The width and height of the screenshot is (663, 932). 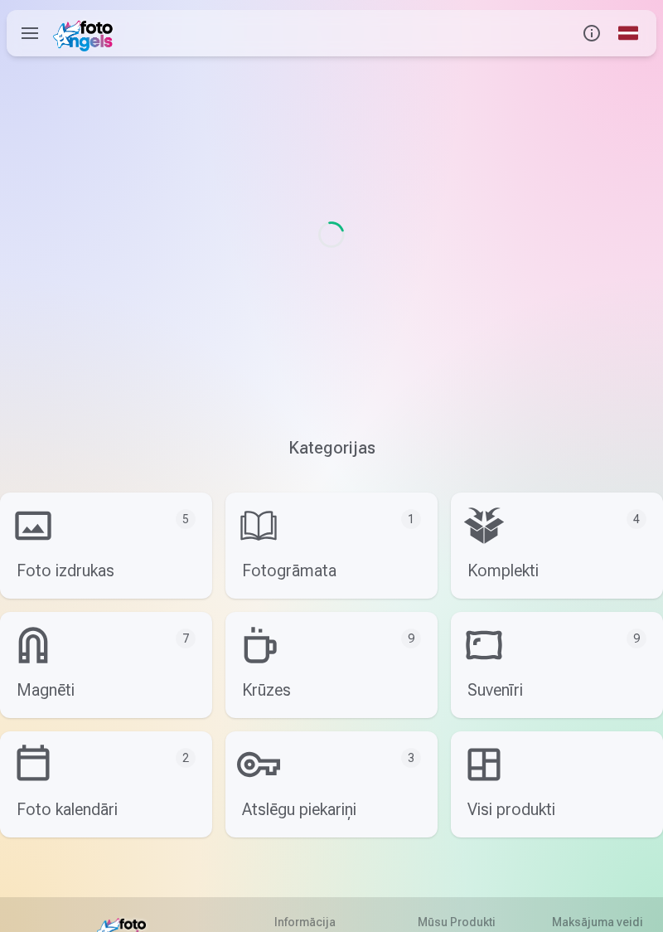 I want to click on a: Krūzes9, so click(x=332, y=665).